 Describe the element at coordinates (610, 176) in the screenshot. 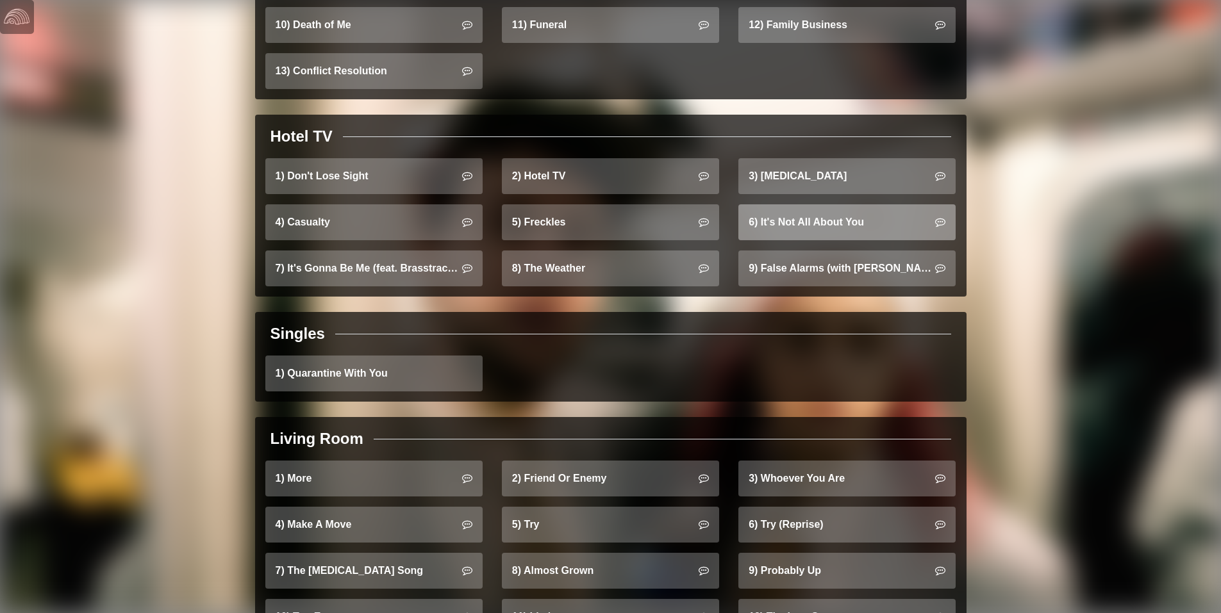

I see `a: 2) Hotel TV` at that location.